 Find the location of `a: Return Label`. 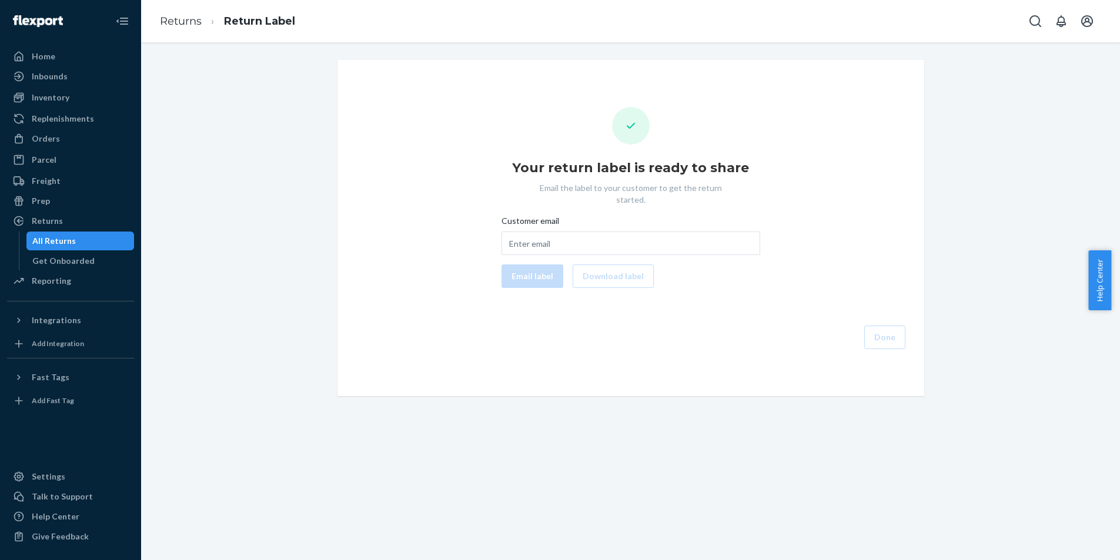

a: Return Label is located at coordinates (259, 21).